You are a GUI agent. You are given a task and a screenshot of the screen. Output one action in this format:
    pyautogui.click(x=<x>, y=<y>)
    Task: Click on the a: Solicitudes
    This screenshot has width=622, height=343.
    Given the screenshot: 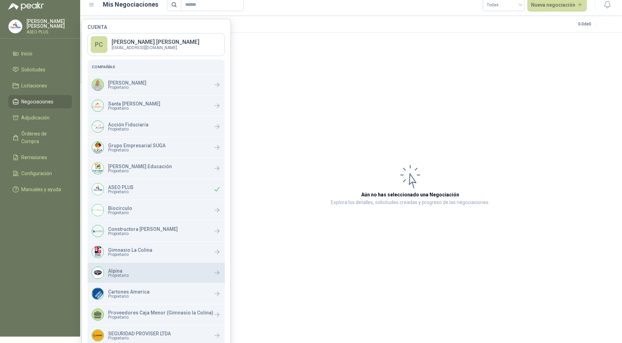 What is the action you would take?
    pyautogui.click(x=40, y=70)
    